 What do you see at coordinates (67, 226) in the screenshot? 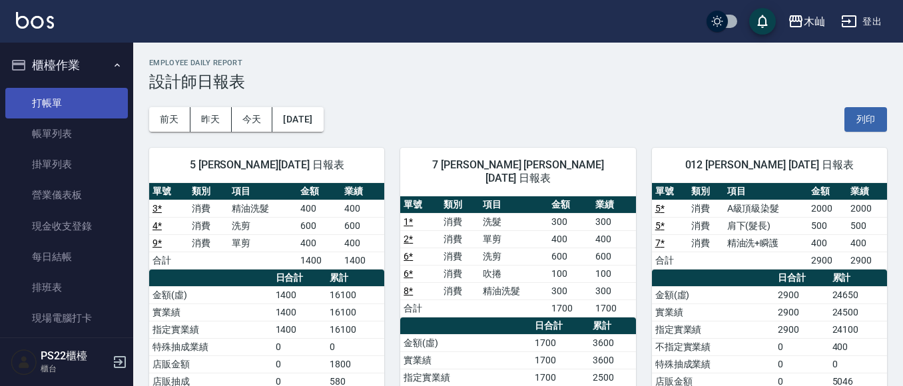
I see `a: 現金收支登錄` at bounding box center [67, 226].